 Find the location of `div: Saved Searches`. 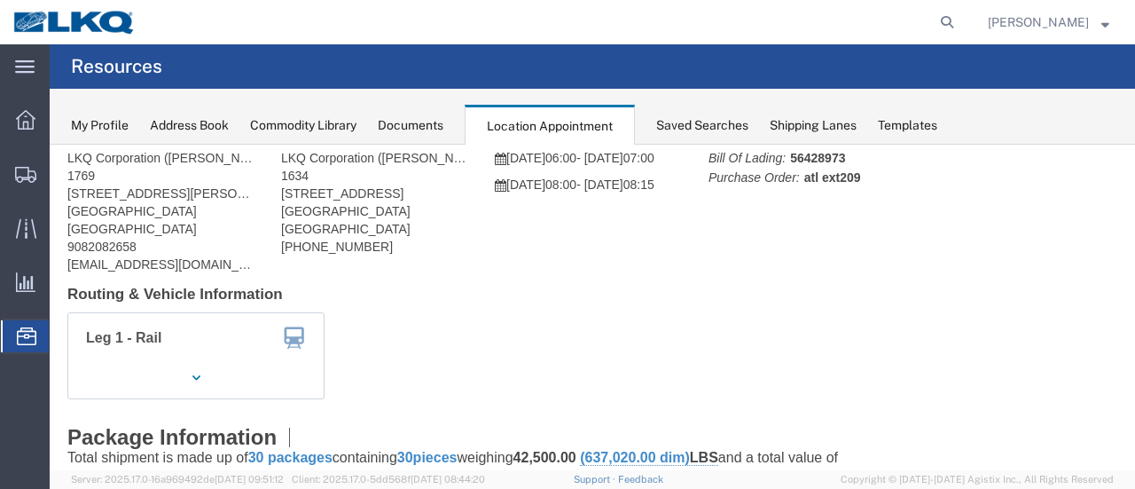

div: Saved Searches is located at coordinates (702, 125).